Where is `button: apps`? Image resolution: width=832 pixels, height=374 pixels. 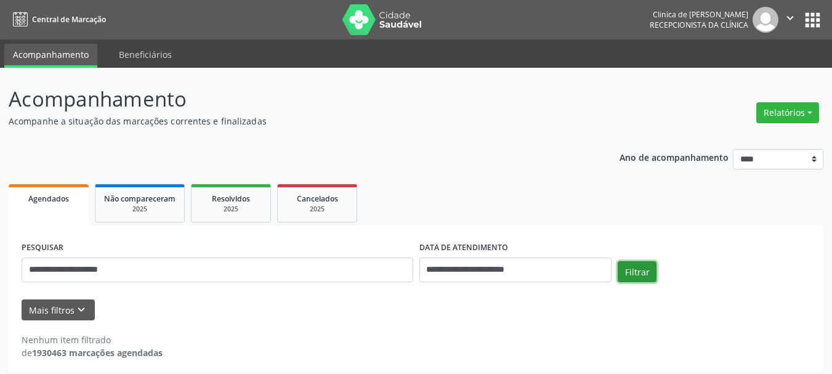
button: apps is located at coordinates (812, 20).